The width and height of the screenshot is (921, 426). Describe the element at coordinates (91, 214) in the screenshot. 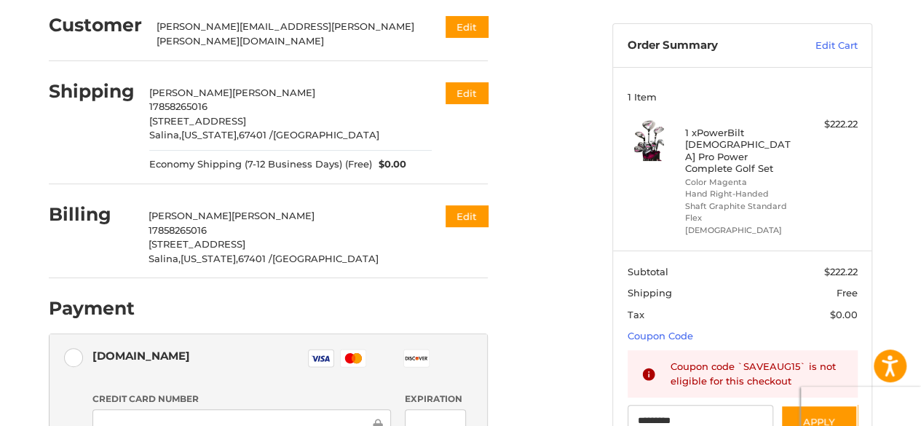

I see `h2: Billing` at that location.